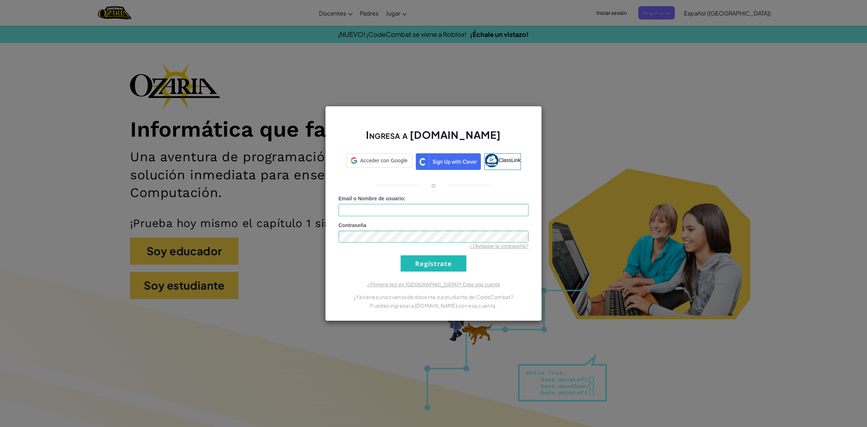 This screenshot has width=867, height=427. I want to click on img: clever_sso_button@2x.png, so click(449, 162).